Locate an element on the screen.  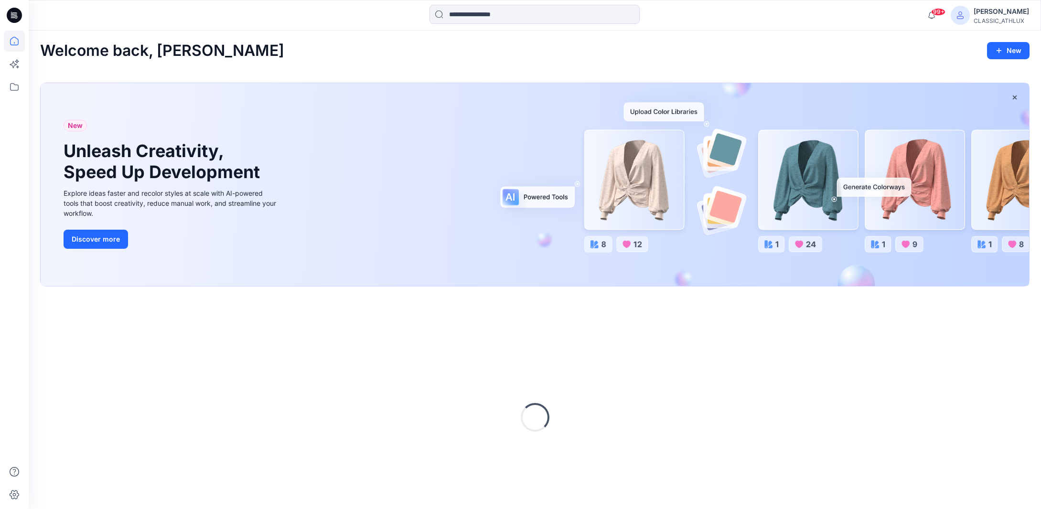
div: Explore ideas faster and recolor styles at scale with AI-powered tools that boost creativity, red... is located at coordinates (171, 203).